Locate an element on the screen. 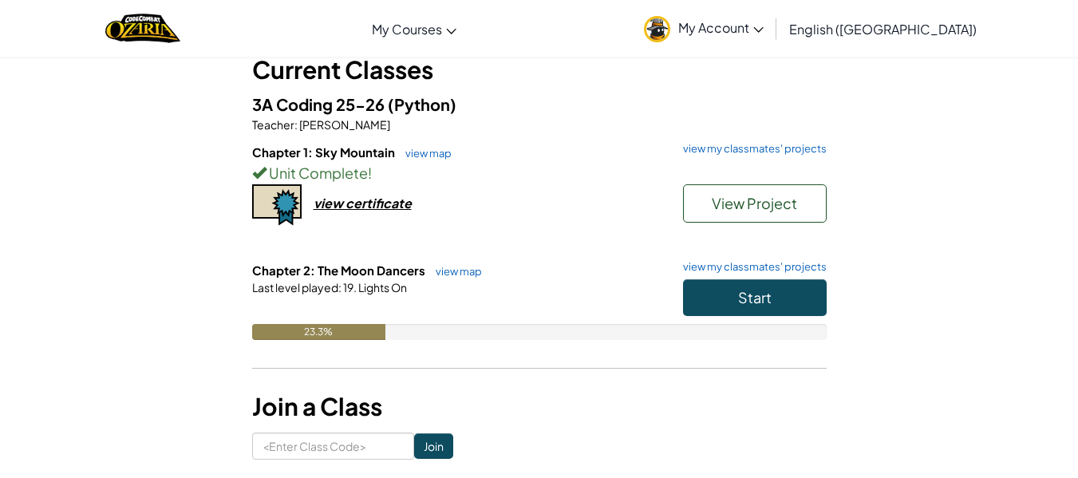  button: View Project is located at coordinates (755, 203).